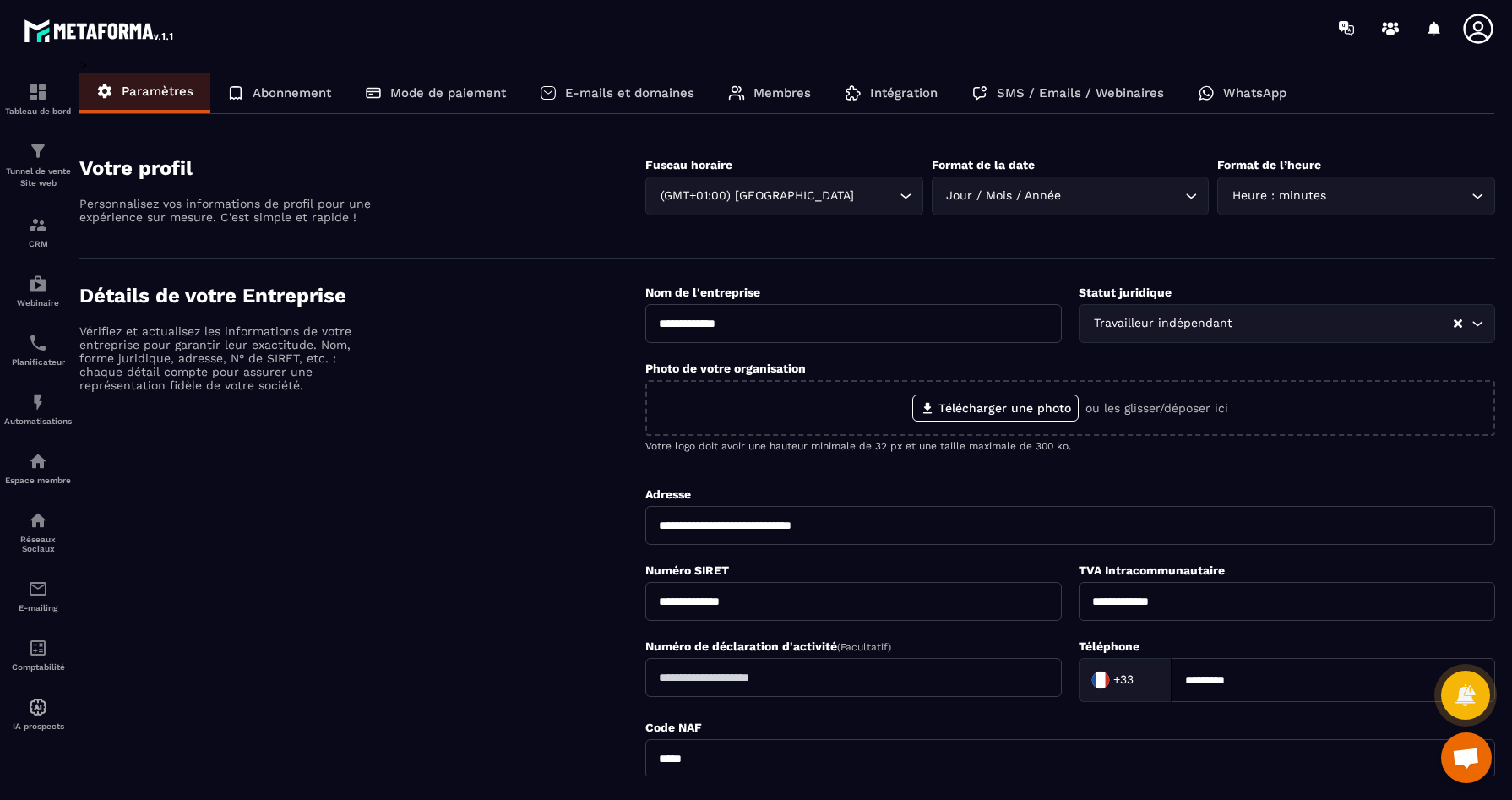 The height and width of the screenshot is (800, 1512). What do you see at coordinates (228, 358) in the screenshot?
I see `p: Vérifiez et actualisez les informations de votre entreprise pour garantir leur exactitude. Nom, f...` at bounding box center [228, 358].